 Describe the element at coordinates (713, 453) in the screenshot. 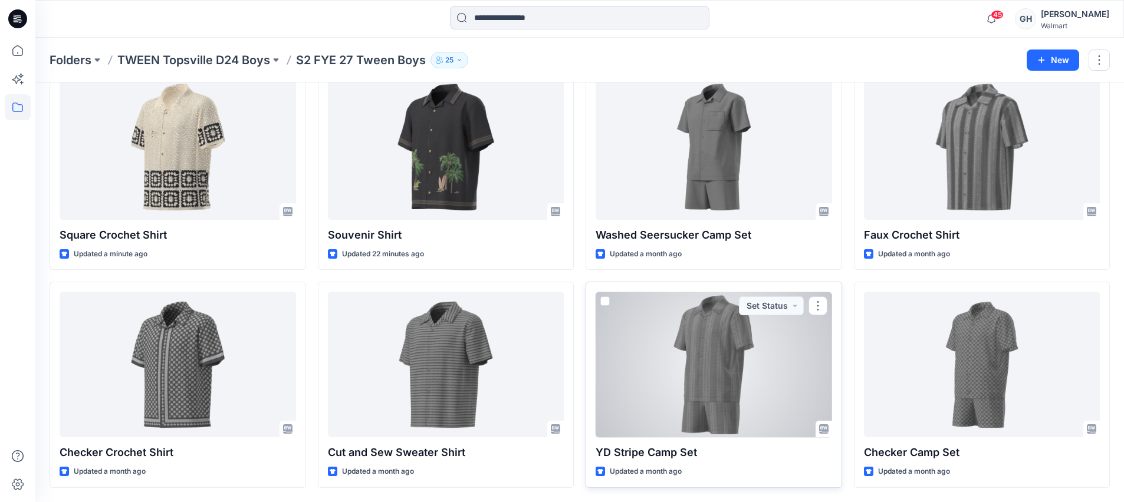

I see `p: YD Stripe Camp Set` at that location.